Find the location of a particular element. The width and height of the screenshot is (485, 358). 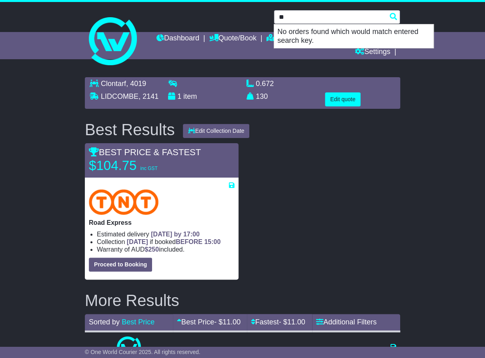

span: 250 is located at coordinates (153, 249).